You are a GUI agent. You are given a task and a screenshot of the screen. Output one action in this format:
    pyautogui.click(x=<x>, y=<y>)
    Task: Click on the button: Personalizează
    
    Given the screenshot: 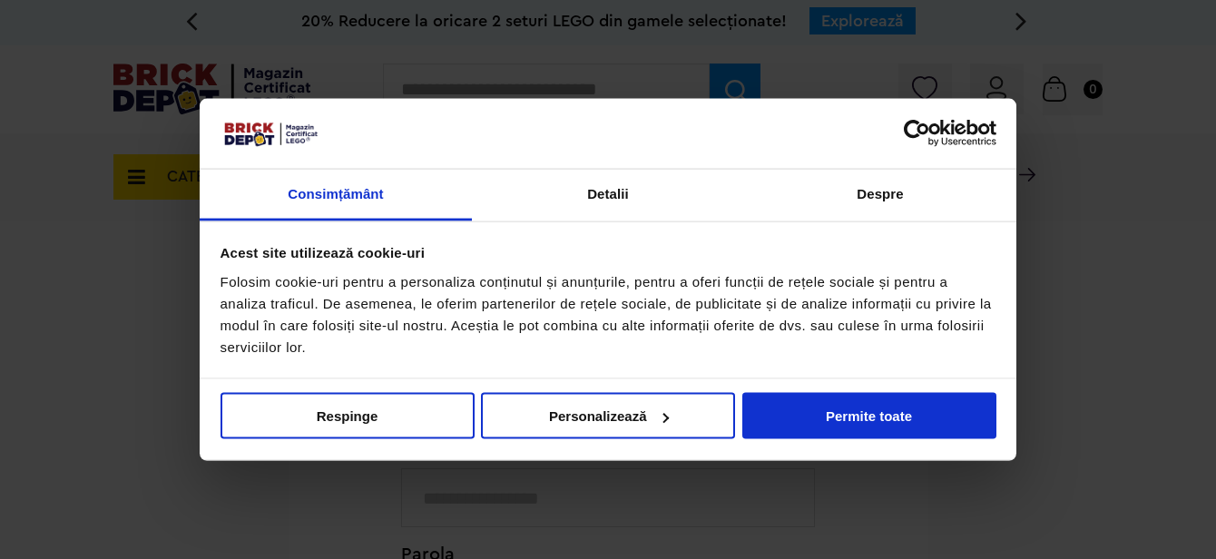 What is the action you would take?
    pyautogui.click(x=608, y=416)
    